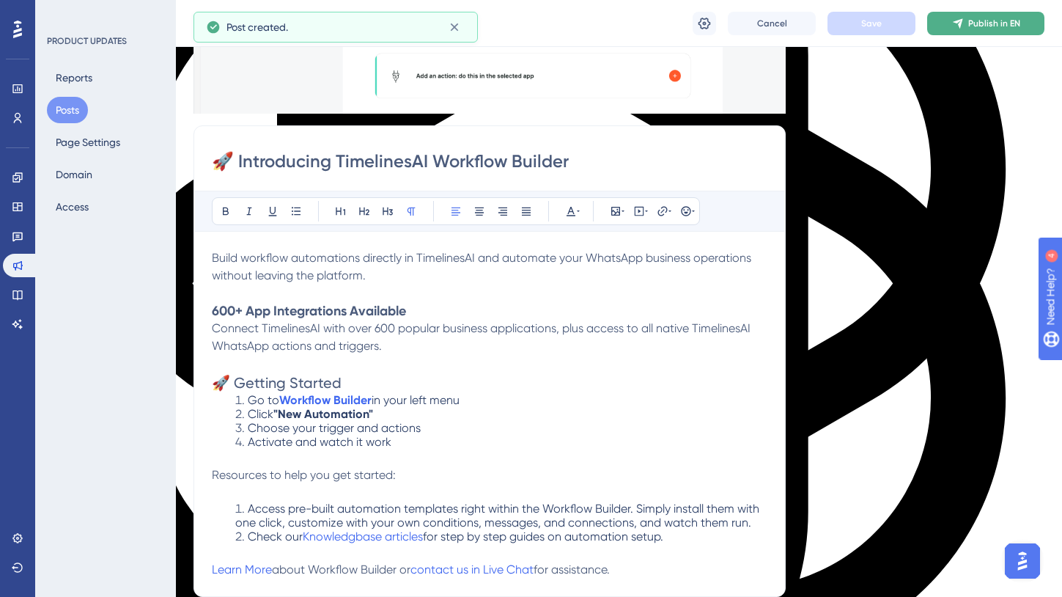 The image size is (1062, 597). What do you see at coordinates (772, 23) in the screenshot?
I see `button: Cancel` at bounding box center [772, 23].